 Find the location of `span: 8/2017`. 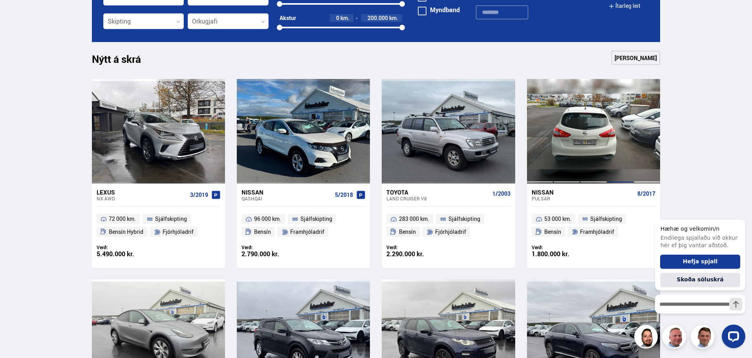

span: 8/2017 is located at coordinates (647, 194).